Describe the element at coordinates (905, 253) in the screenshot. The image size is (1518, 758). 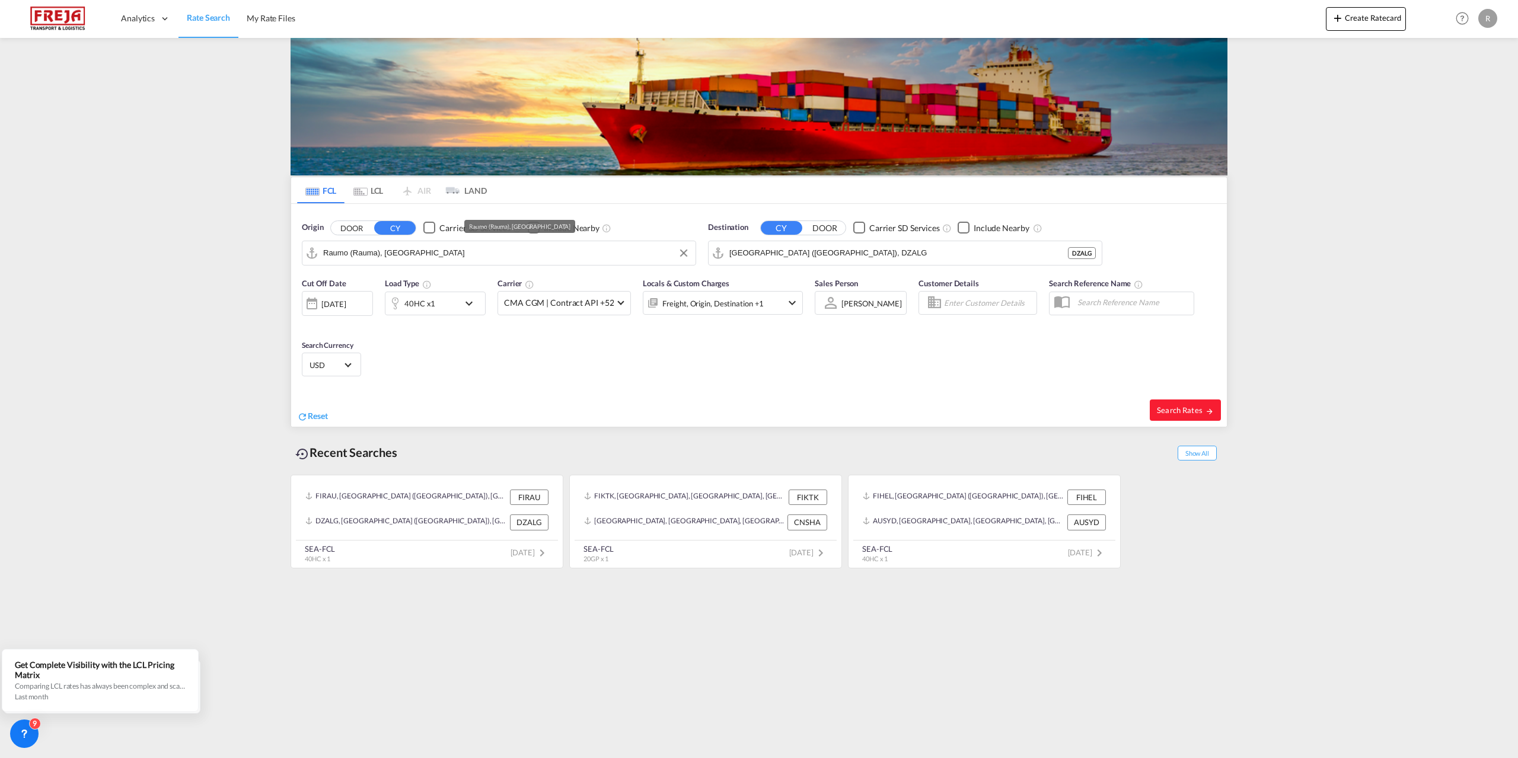
I see `md-input-container: Alger (Algiers), DZALG` at that location.